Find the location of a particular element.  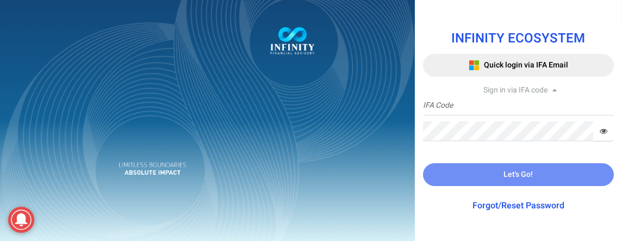

button: Let's Go! is located at coordinates (518, 175).